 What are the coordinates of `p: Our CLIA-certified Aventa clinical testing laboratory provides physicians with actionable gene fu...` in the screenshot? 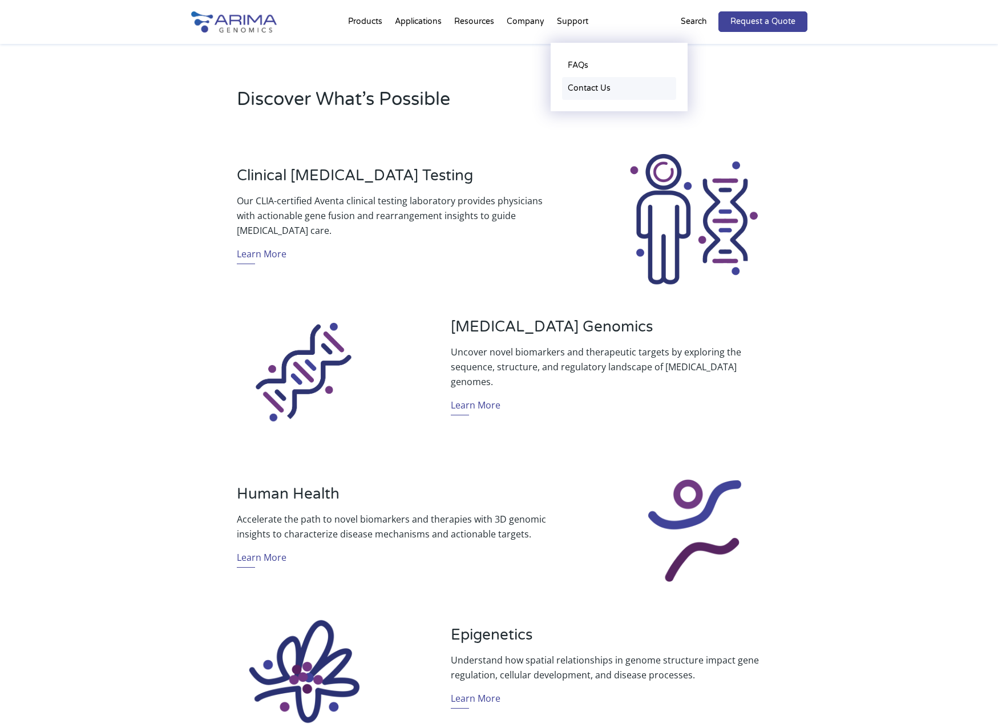 It's located at (392, 216).